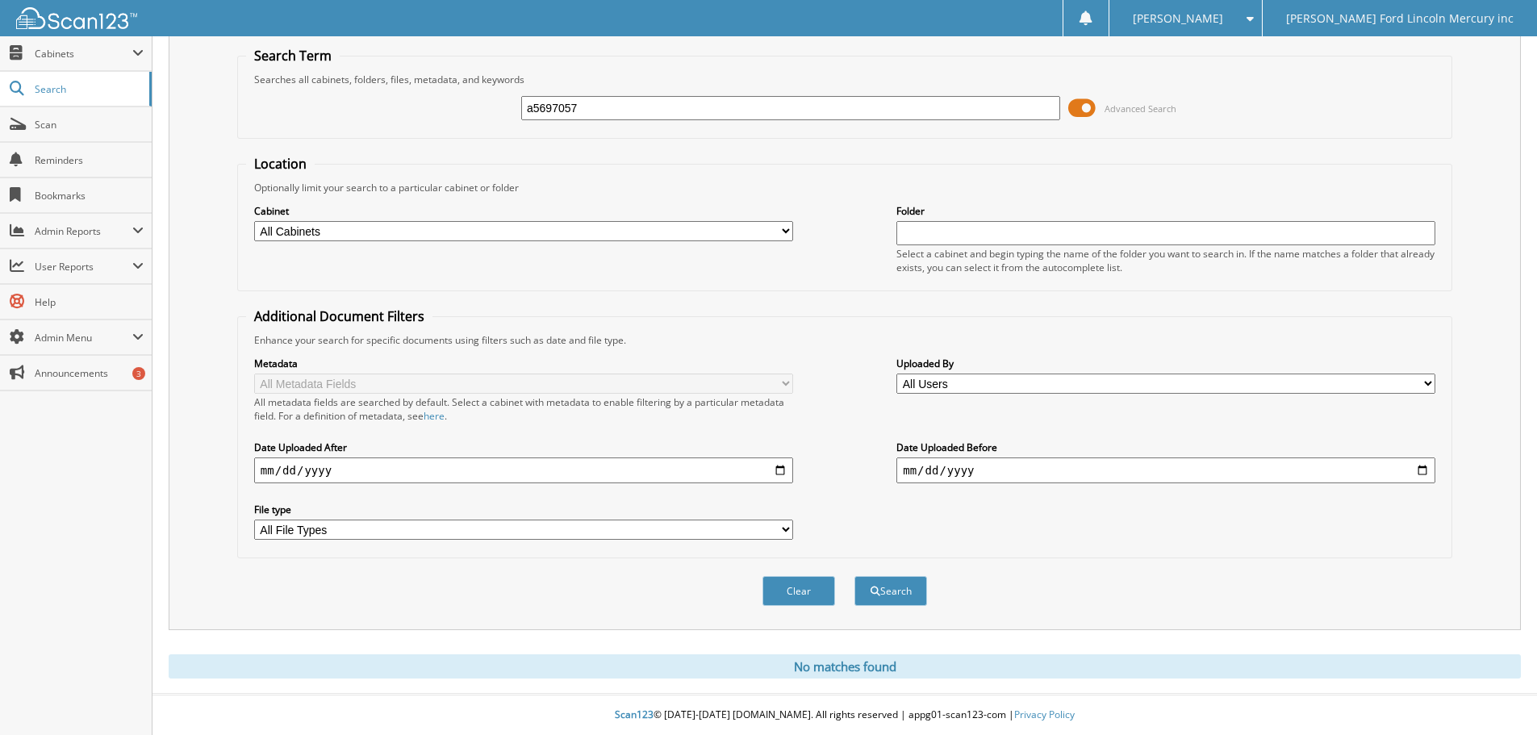  I want to click on legend: Additional Document Filters, so click(339, 316).